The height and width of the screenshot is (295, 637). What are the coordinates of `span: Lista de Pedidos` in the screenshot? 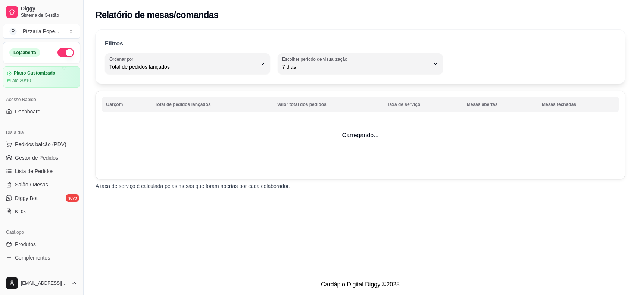 It's located at (34, 171).